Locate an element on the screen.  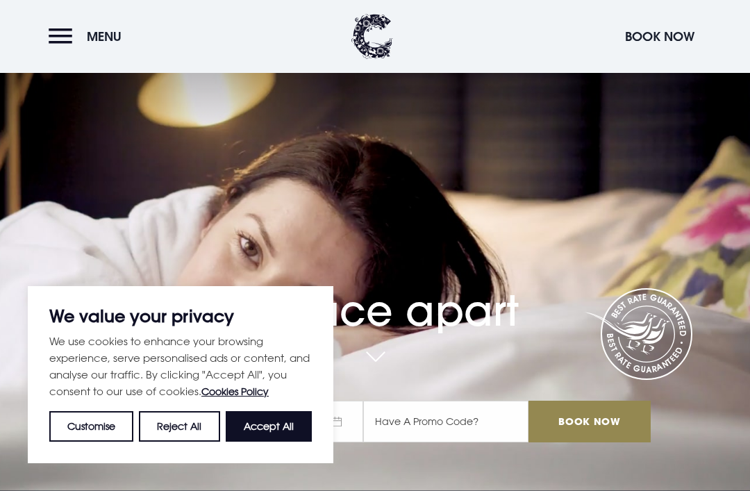
button: Book Now is located at coordinates (660, 36).